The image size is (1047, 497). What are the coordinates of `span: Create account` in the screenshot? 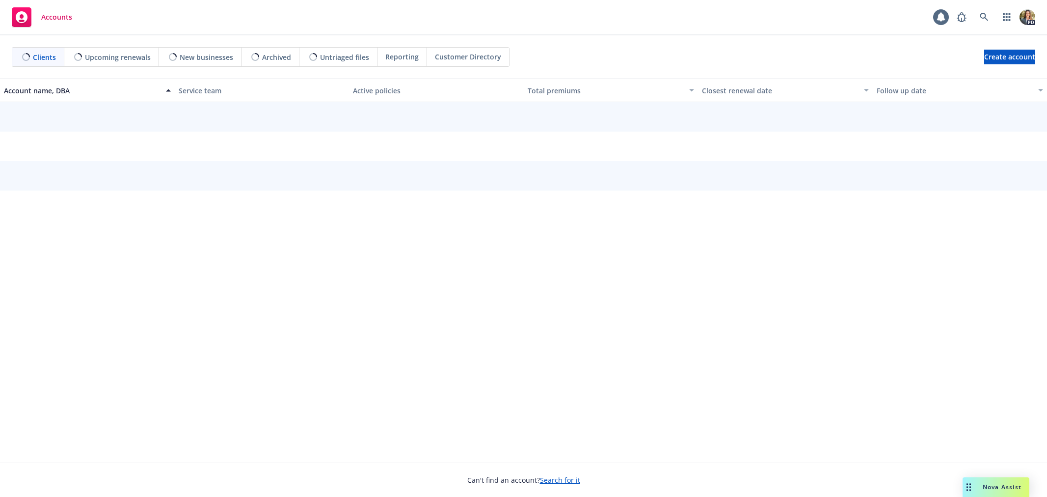 It's located at (1009, 57).